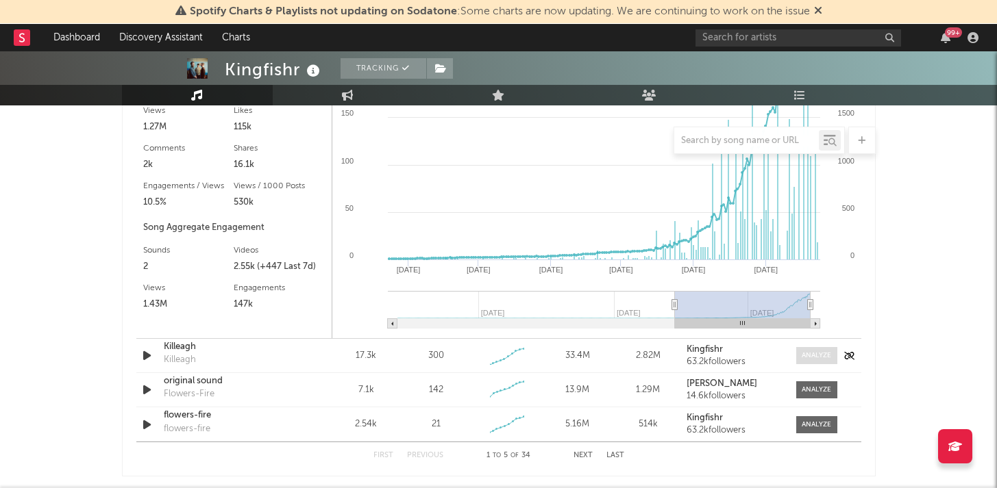  Describe the element at coordinates (615, 456) in the screenshot. I see `button: Last` at that location.